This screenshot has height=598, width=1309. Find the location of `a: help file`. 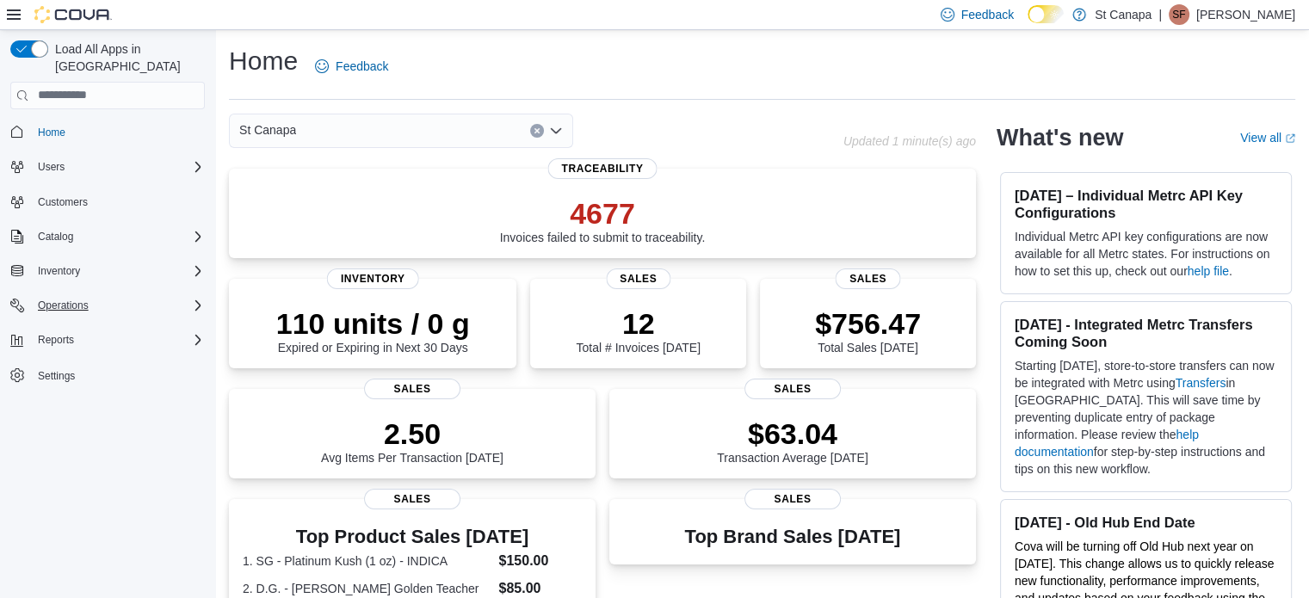

a: help file is located at coordinates (1208, 271).